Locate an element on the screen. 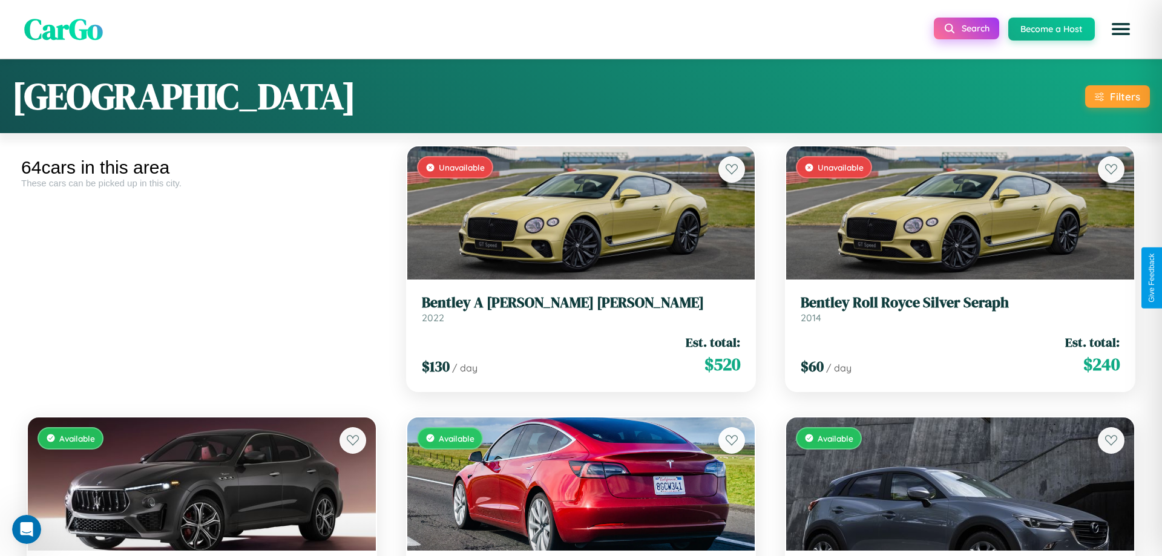 The height and width of the screenshot is (556, 1162). span: $ 520 is located at coordinates (722, 364).